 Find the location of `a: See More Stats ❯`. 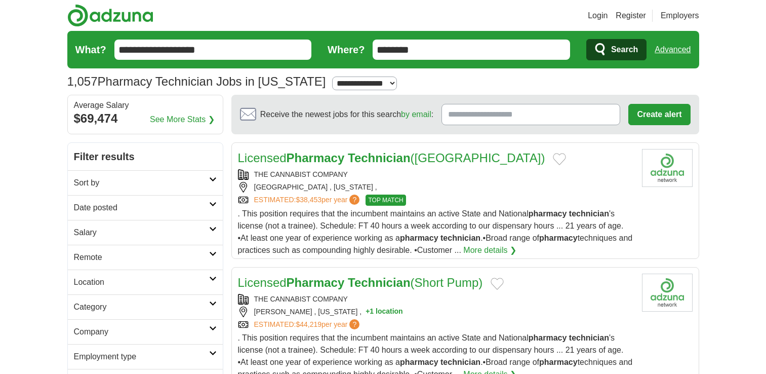

a: See More Stats ❯ is located at coordinates (182, 119).